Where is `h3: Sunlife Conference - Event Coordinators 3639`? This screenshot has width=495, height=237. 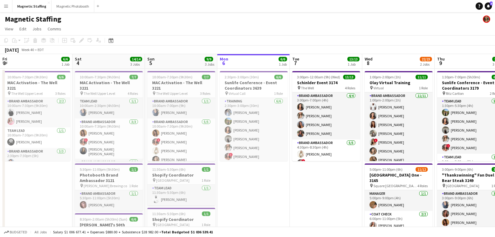
h3: Sunlife Conference - Event Coordinators 3639 is located at coordinates (254, 85).